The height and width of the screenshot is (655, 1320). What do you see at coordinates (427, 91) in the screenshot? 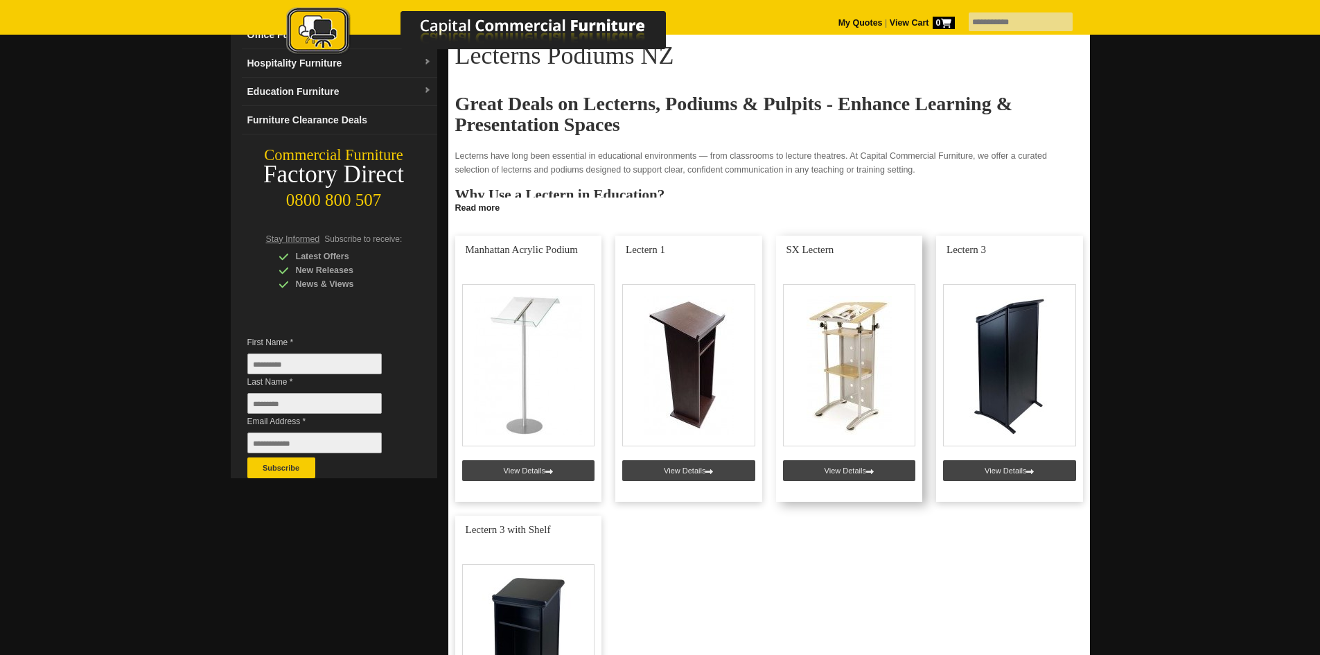
I see `img: dropdown` at bounding box center [427, 91].